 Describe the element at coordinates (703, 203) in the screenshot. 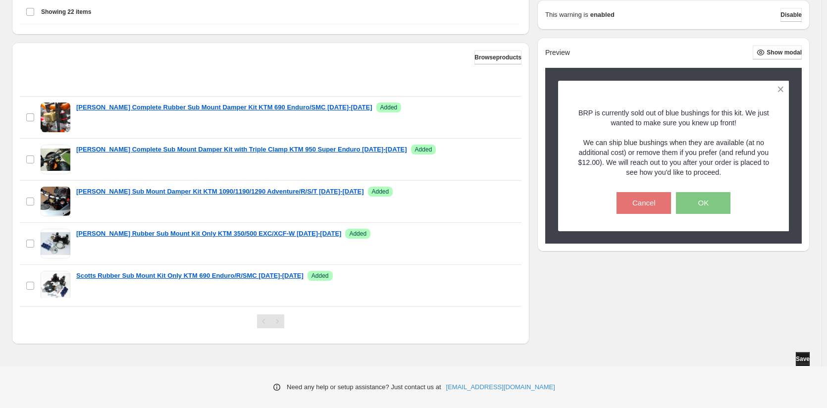

I see `button: OK` at that location.